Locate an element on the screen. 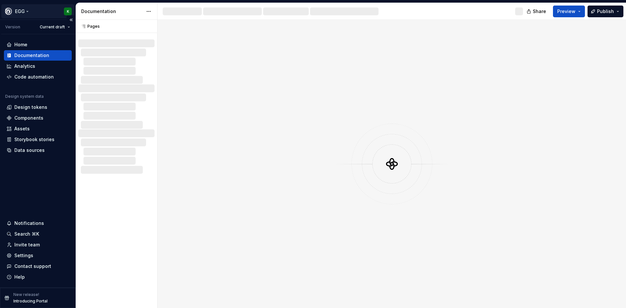 This screenshot has height=308, width=626. div: Home is located at coordinates (21, 45).